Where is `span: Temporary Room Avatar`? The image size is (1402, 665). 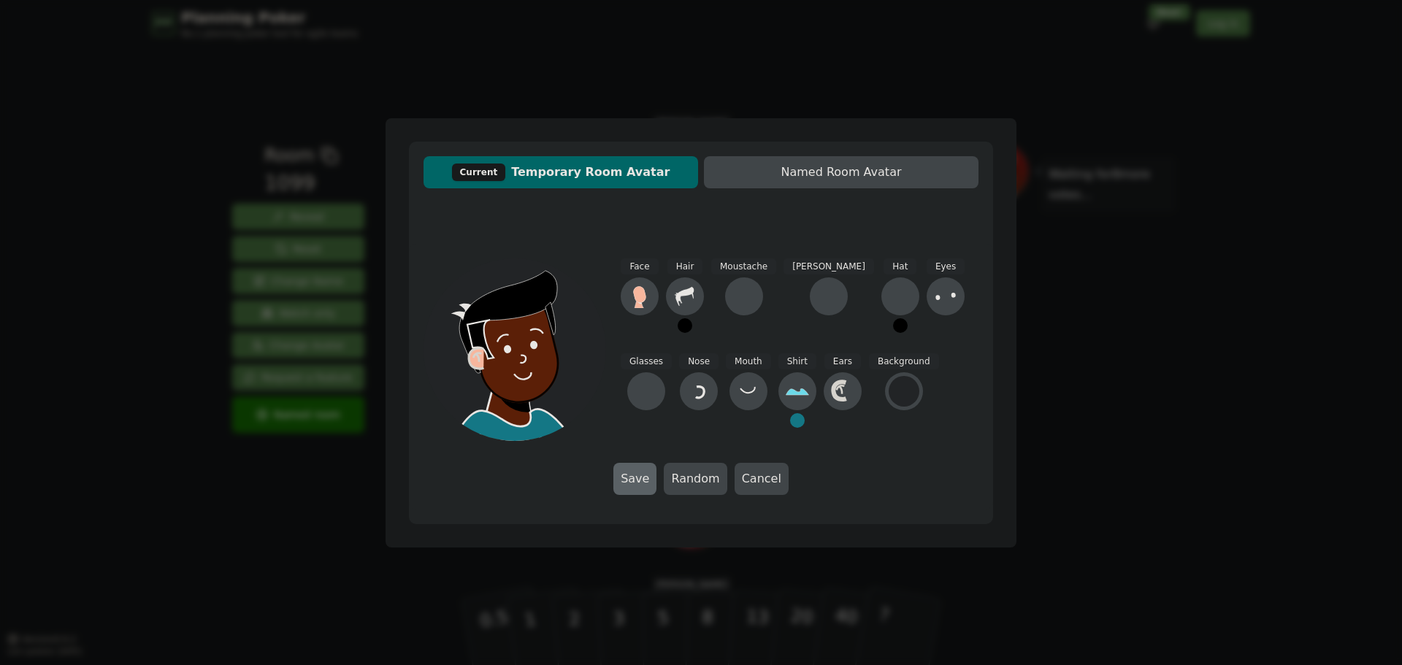 span: Temporary Room Avatar is located at coordinates (561, 172).